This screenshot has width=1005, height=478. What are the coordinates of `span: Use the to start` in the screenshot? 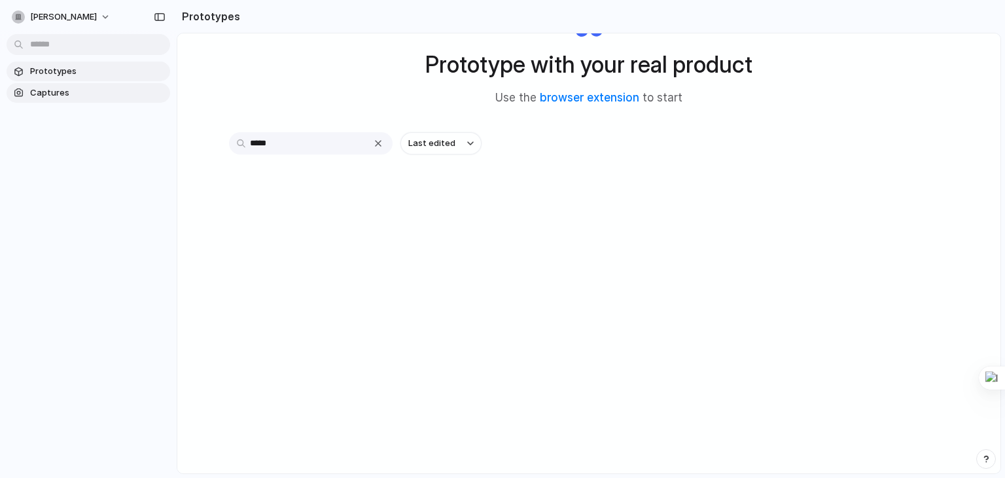 It's located at (589, 98).